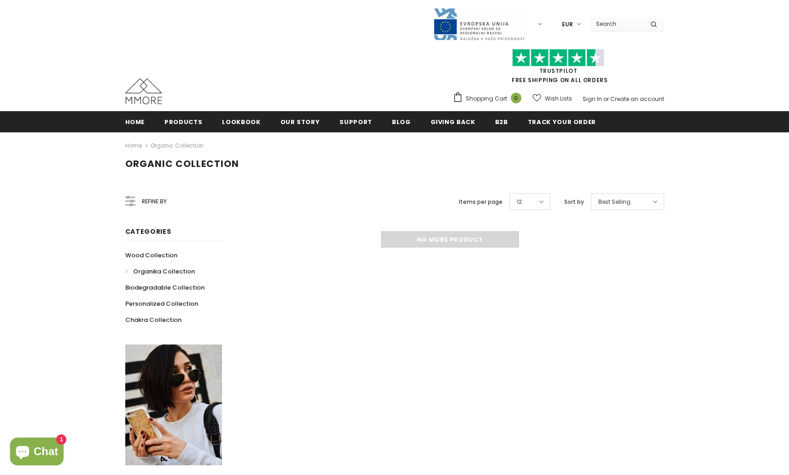 Image resolution: width=789 pixels, height=475 pixels. Describe the element at coordinates (144, 91) in the screenshot. I see `img: MMORE Cases` at that location.